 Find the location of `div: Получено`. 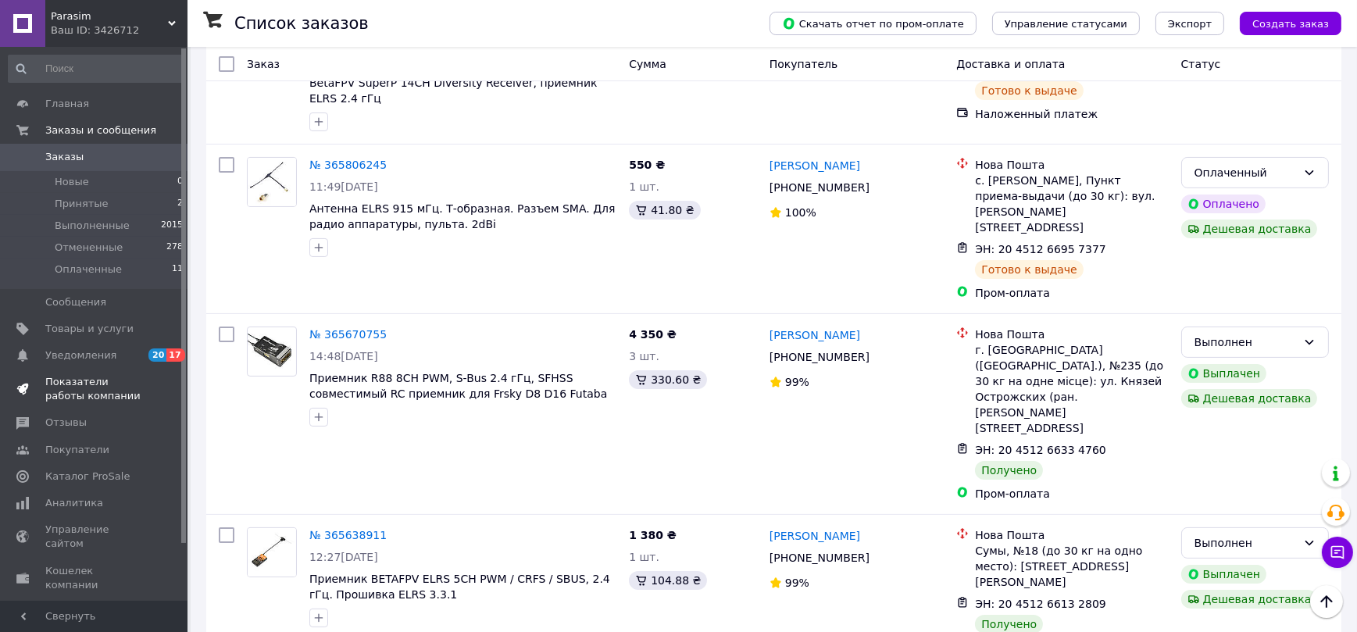

div: Получено is located at coordinates (1008, 470).